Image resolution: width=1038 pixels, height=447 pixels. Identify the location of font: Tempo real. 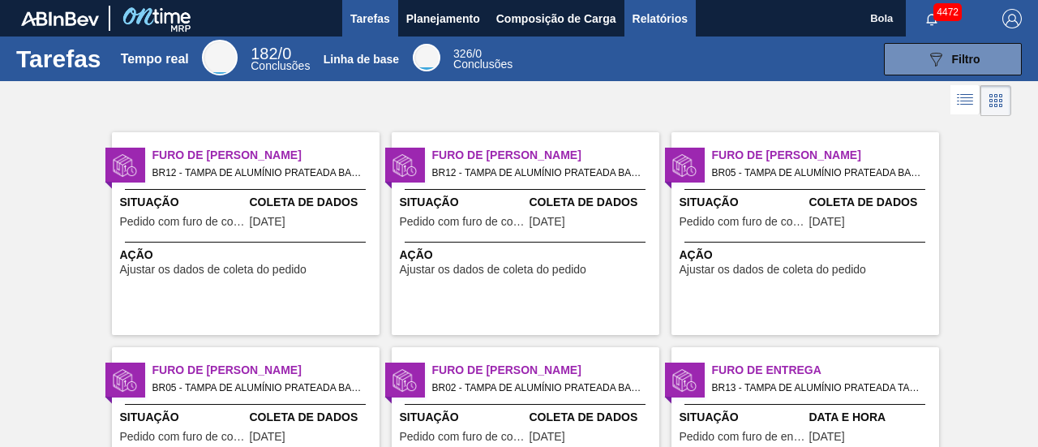
(155, 58).